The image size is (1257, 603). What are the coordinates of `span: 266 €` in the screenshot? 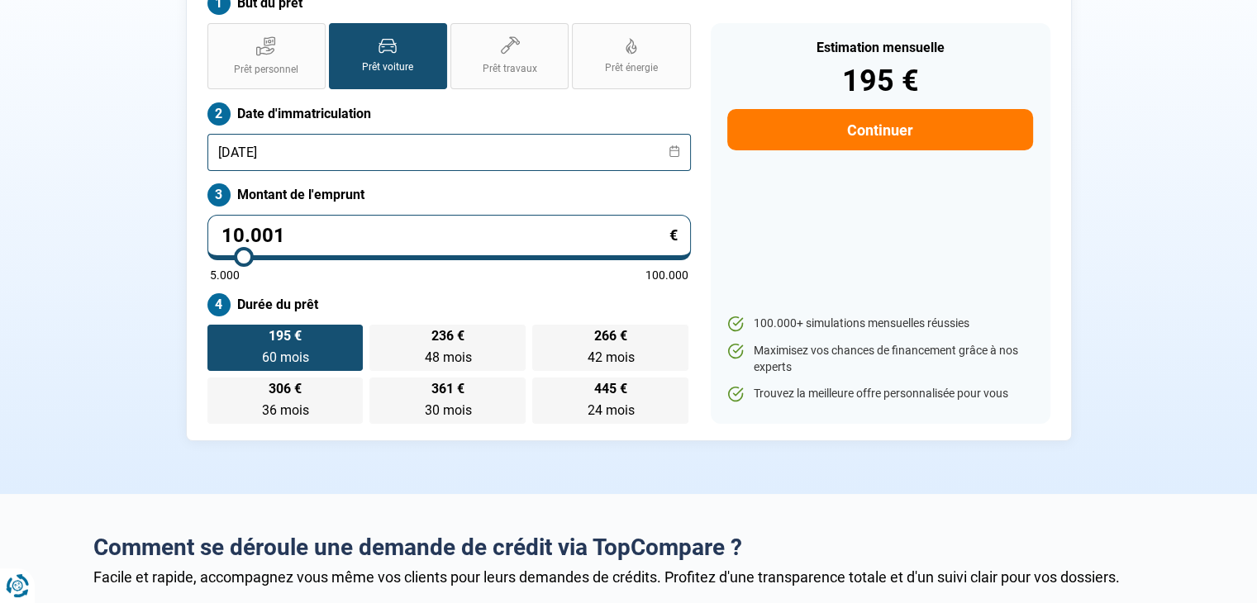 It's located at (611, 336).